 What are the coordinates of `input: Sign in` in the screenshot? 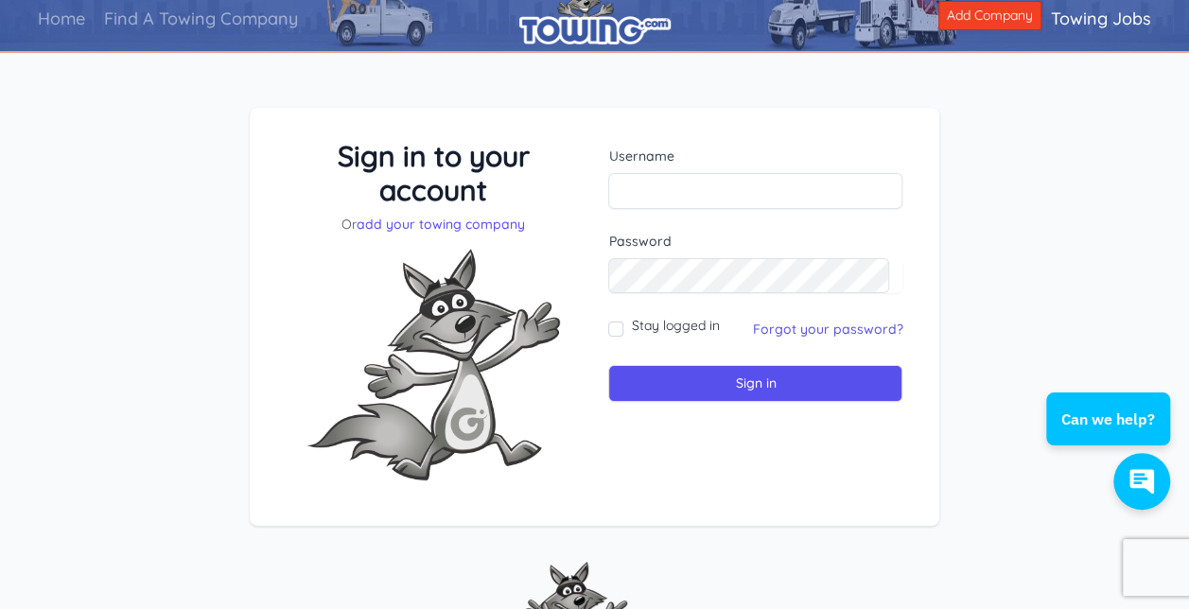 It's located at (755, 383).